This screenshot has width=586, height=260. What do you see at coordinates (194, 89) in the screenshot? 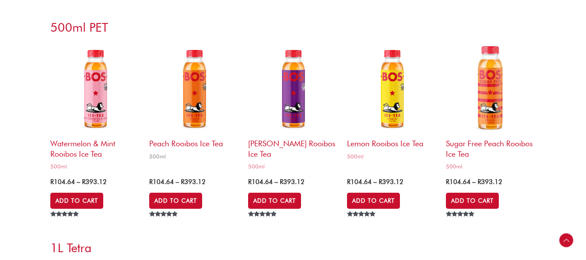
I see `img: BOS_500ml_Peach` at bounding box center [194, 89].